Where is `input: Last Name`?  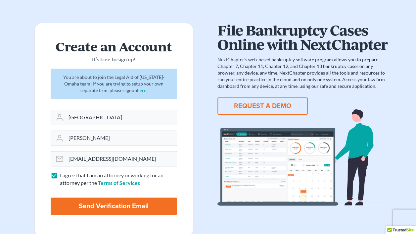 input: Last Name is located at coordinates (121, 138).